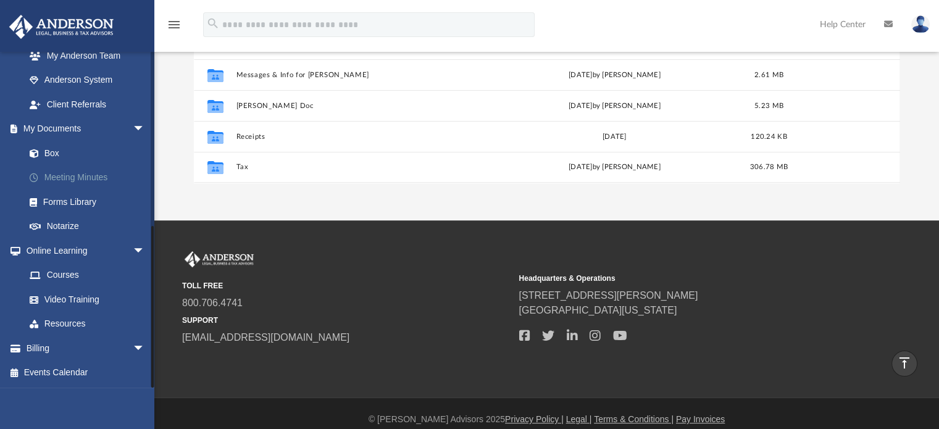 The image size is (939, 429). Describe the element at coordinates (633, 419) in the screenshot. I see `a: Terms & Conditions |` at that location.